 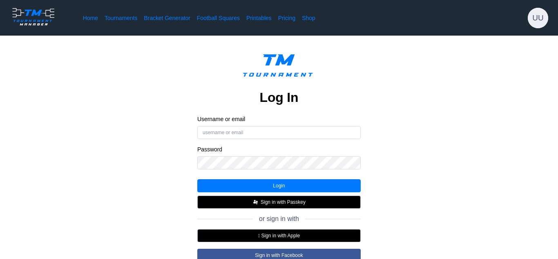 What do you see at coordinates (279, 202) in the screenshot?
I see `button: Sign in with Passkey` at bounding box center [279, 202].